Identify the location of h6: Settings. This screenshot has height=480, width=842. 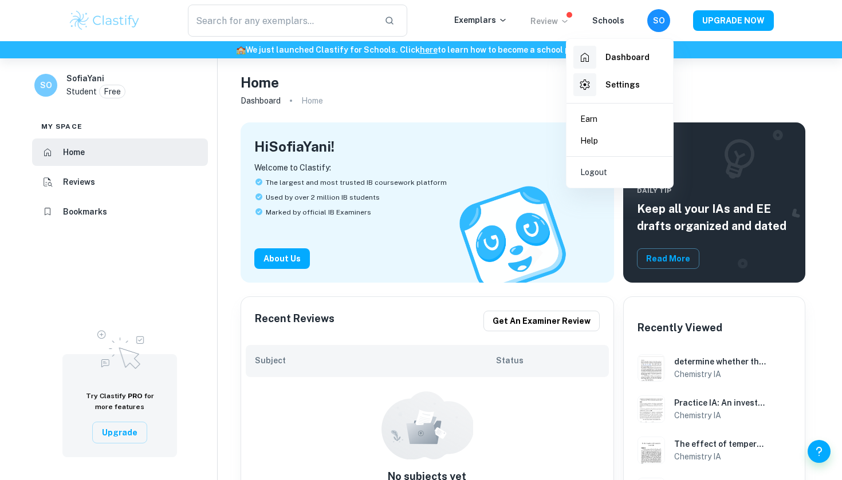
(622, 85).